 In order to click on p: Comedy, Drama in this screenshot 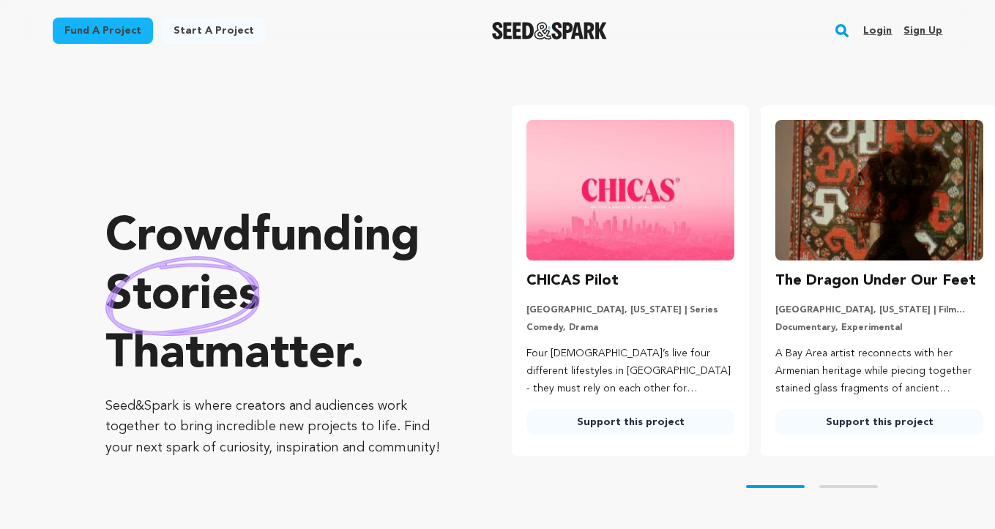, I will do `click(630, 328)`.